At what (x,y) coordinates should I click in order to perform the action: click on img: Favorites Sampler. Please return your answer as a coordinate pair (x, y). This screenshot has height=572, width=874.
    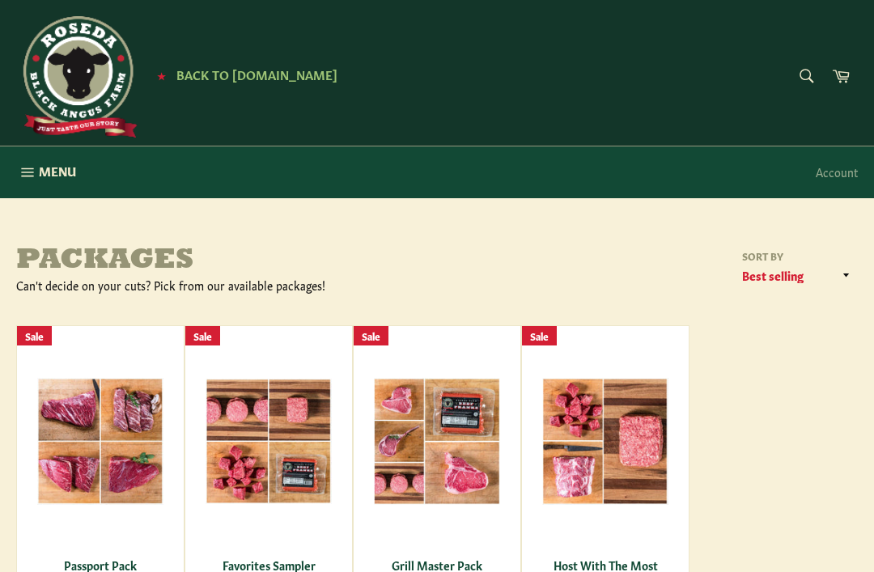
    Looking at the image, I should click on (269, 441).